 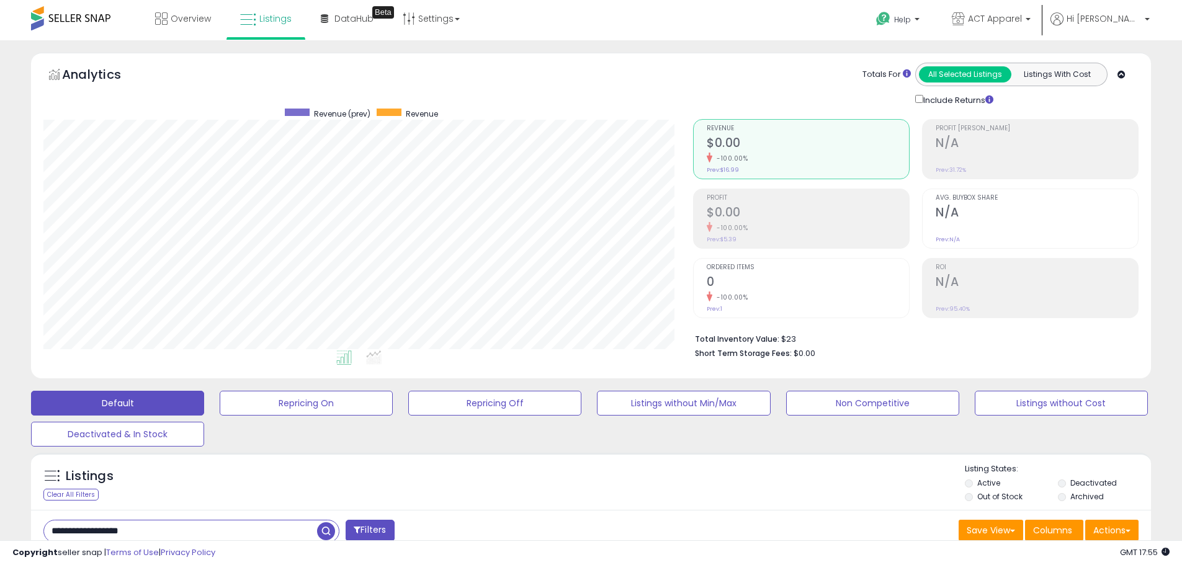 What do you see at coordinates (737, 339) in the screenshot?
I see `b: Total Inventory Value:` at bounding box center [737, 339].